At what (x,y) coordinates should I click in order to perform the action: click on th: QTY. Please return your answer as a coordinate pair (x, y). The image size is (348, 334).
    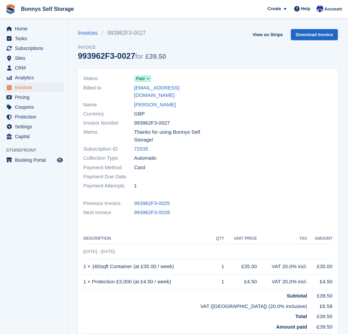
    Looking at the image, I should click on (218, 239).